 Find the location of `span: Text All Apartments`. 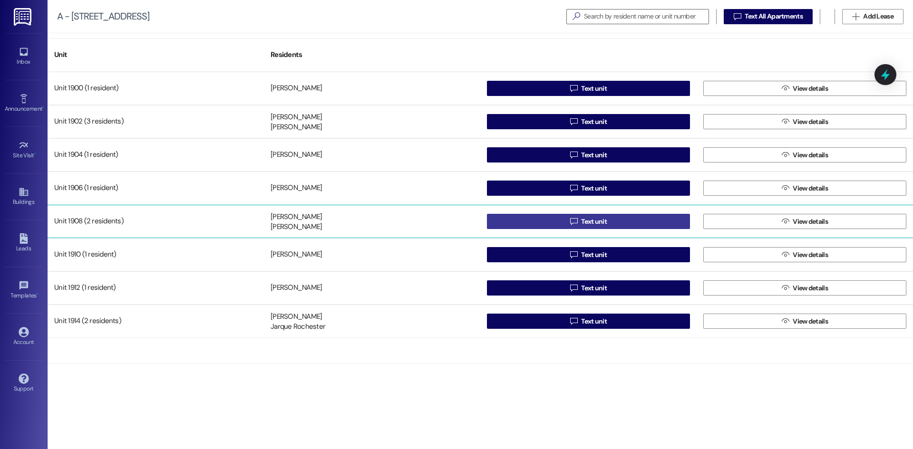

span: Text All Apartments is located at coordinates (773, 16).